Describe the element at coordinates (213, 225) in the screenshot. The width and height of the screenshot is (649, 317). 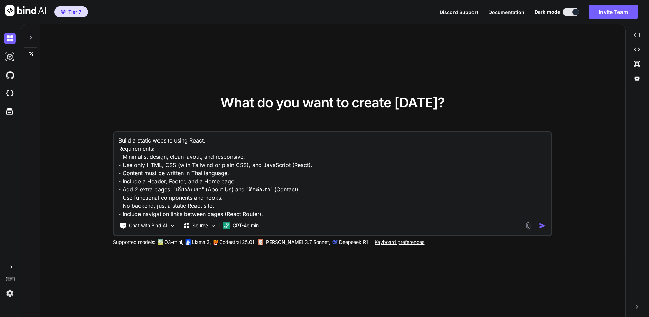
I see `img: Pick Models` at that location.